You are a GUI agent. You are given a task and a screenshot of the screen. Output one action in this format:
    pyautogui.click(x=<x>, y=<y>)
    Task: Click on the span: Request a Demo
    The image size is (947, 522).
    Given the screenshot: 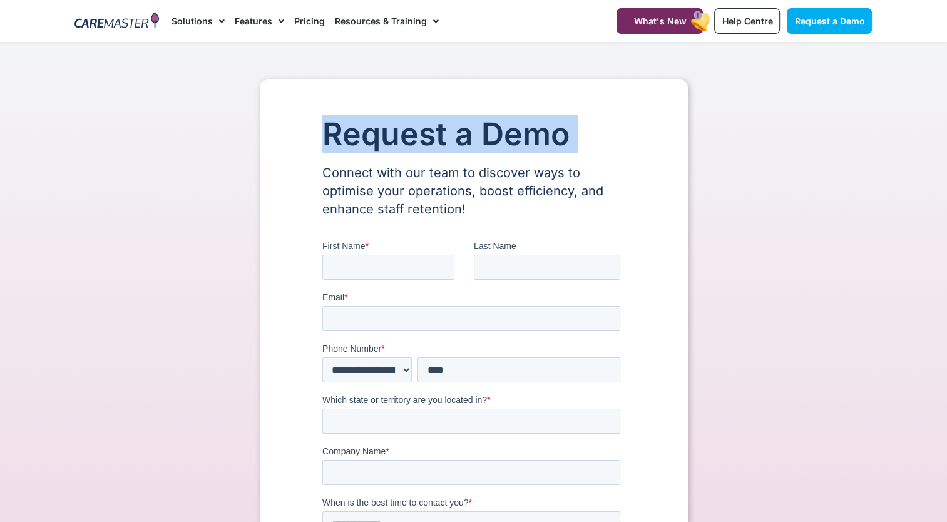 What is the action you would take?
    pyautogui.click(x=829, y=21)
    